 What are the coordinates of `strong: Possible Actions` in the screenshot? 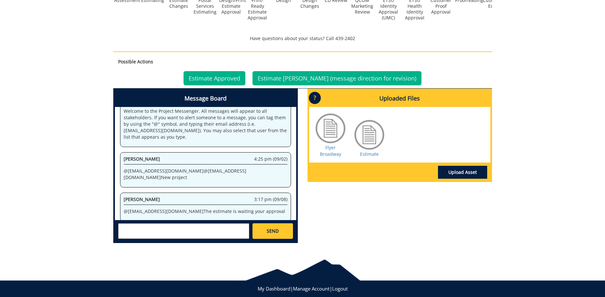 It's located at (136, 61).